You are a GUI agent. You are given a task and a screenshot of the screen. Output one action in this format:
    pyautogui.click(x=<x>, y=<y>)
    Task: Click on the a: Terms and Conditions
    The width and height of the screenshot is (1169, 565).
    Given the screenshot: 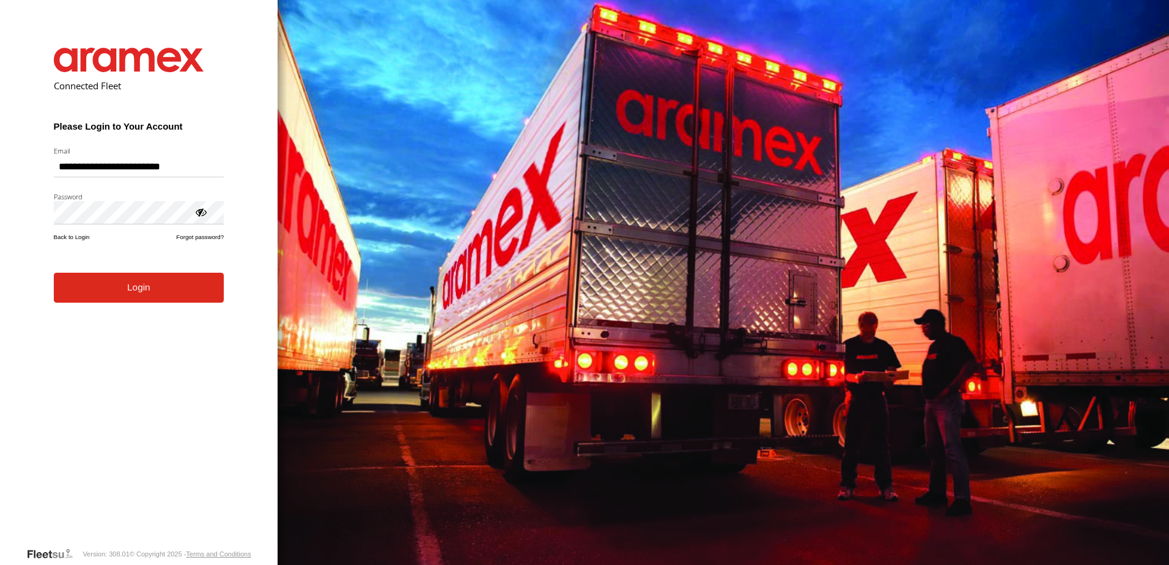 What is the action you would take?
    pyautogui.click(x=218, y=554)
    